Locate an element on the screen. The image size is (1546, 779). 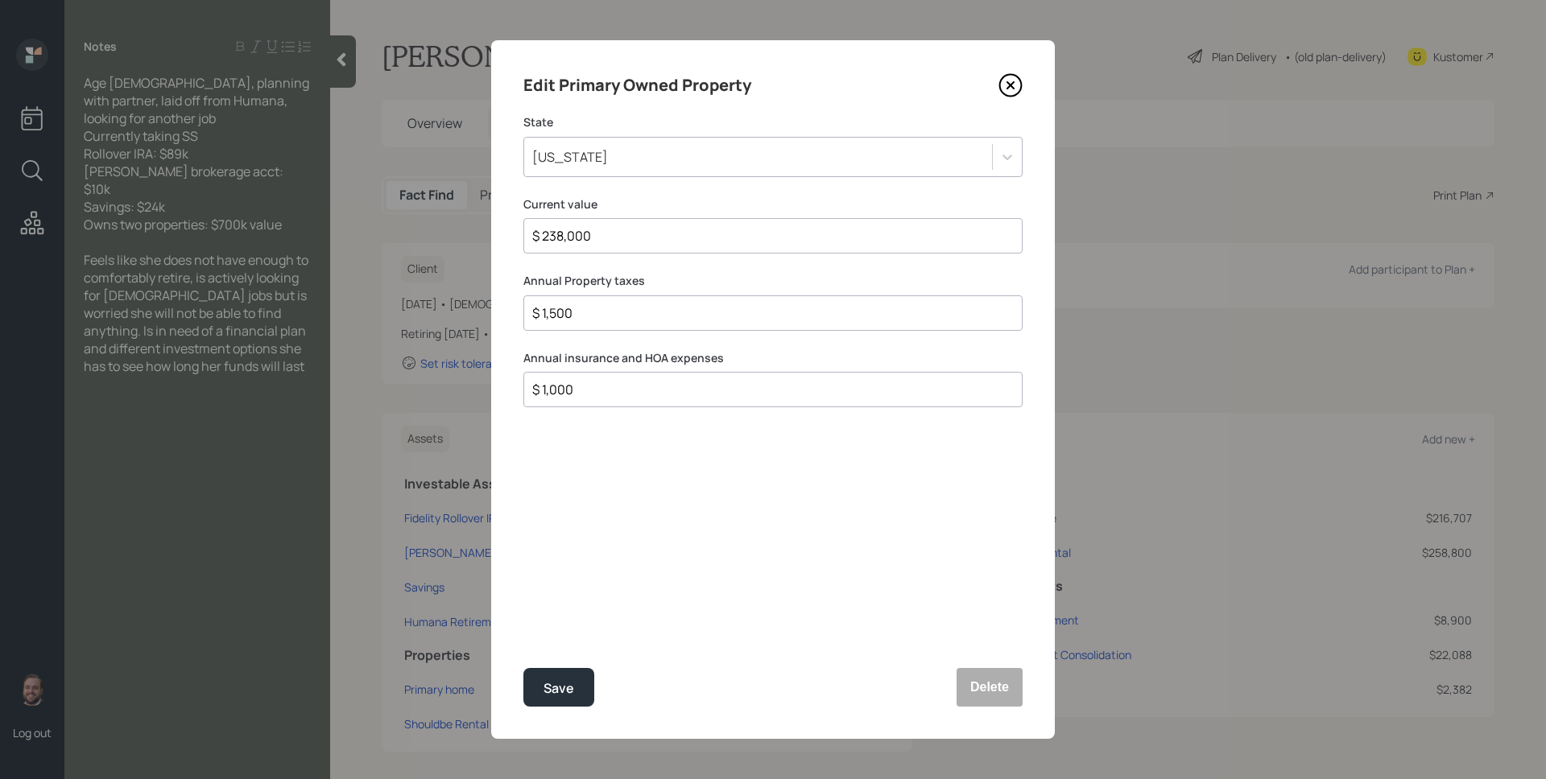
label: Annual insurance and HOA expenses is located at coordinates (773, 358).